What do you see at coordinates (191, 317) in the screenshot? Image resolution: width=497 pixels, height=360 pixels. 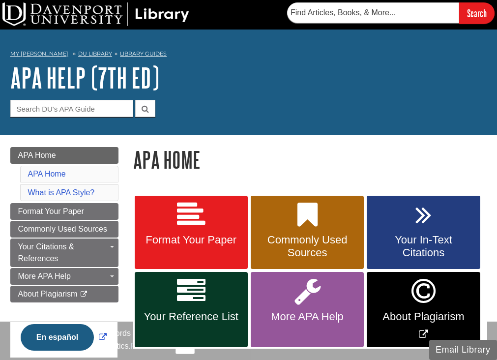 I see `span: Your Reference List` at bounding box center [191, 317].